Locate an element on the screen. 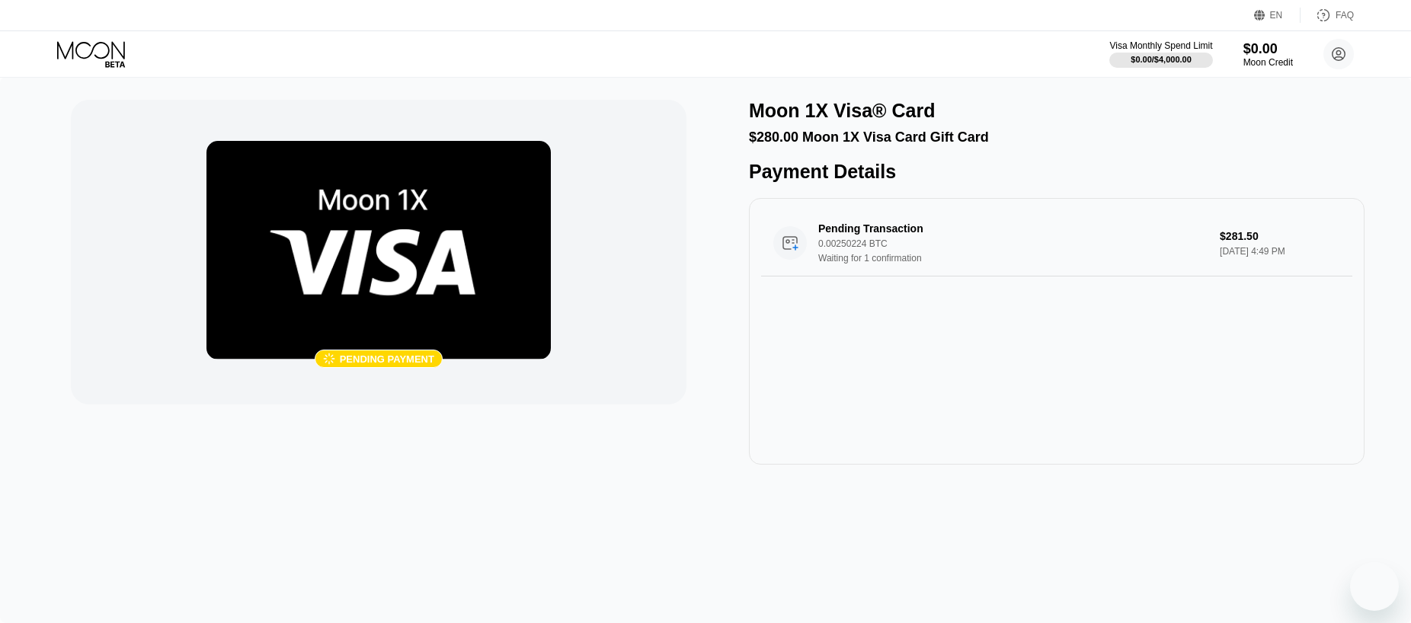 The image size is (1411, 623). div: $0.00 / $4,000.00 is located at coordinates (1161, 59).